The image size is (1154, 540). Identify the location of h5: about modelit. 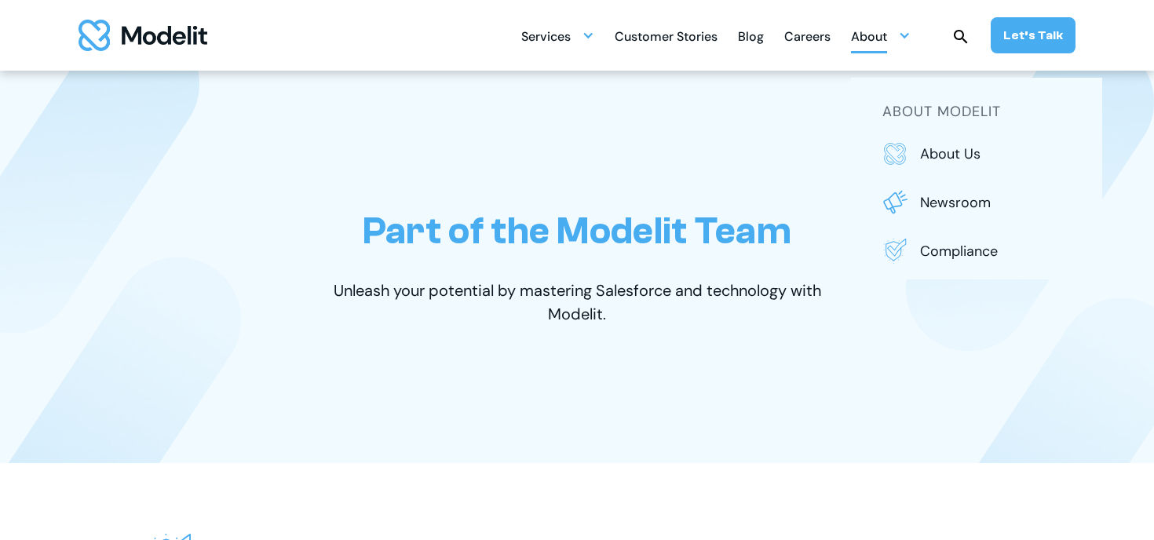
(977, 112).